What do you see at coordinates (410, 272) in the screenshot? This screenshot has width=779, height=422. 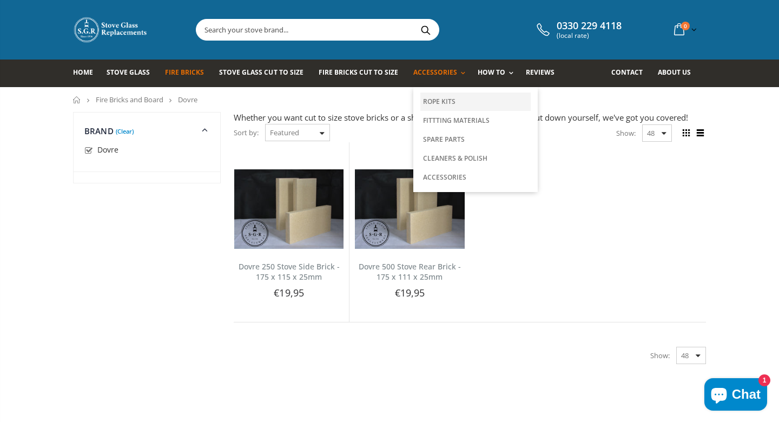 I see `a: Dovre 500 Stove Rear Brick - 175 x 111 x 25mm` at bounding box center [410, 272].